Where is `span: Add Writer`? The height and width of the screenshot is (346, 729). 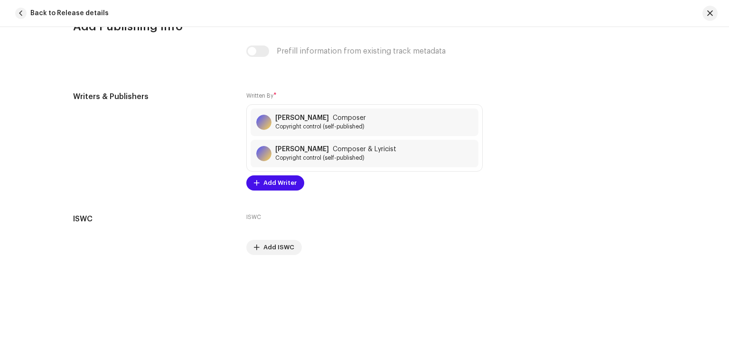 span: Add Writer is located at coordinates (280, 183).